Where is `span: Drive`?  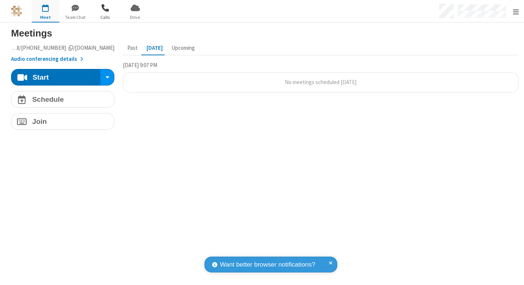 span: Drive is located at coordinates (135, 17).